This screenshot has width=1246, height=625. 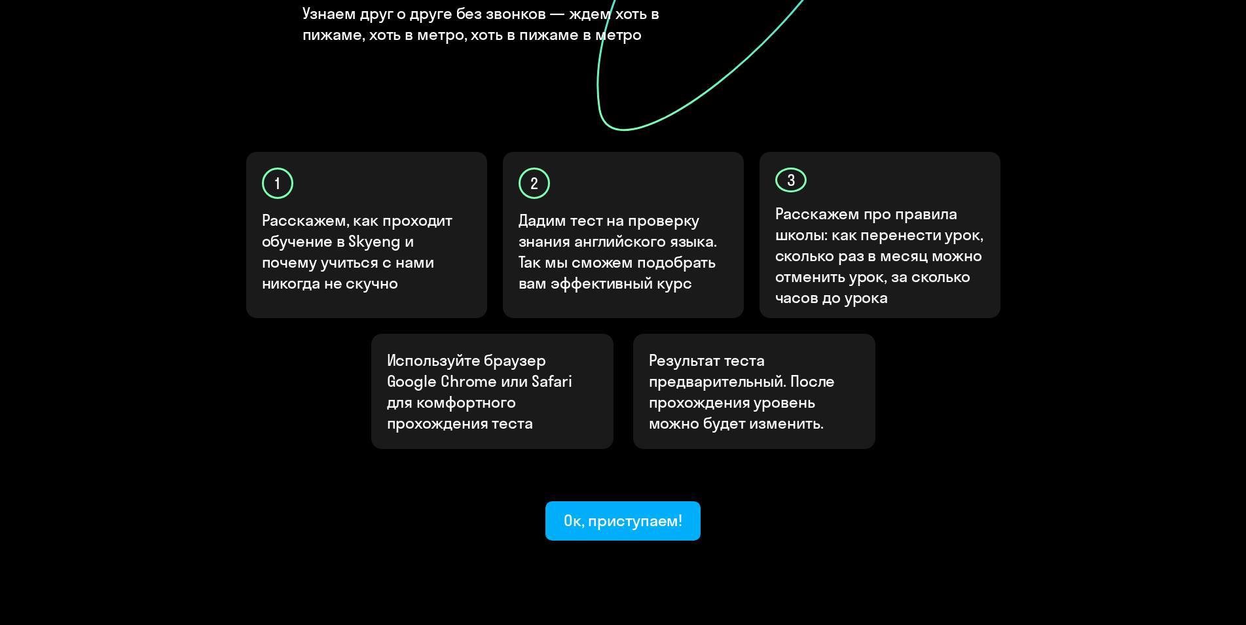 What do you see at coordinates (754, 392) in the screenshot?
I see `p: Результат теста предварительный. После прохождения уровень можно будет изменить.` at bounding box center [754, 392].